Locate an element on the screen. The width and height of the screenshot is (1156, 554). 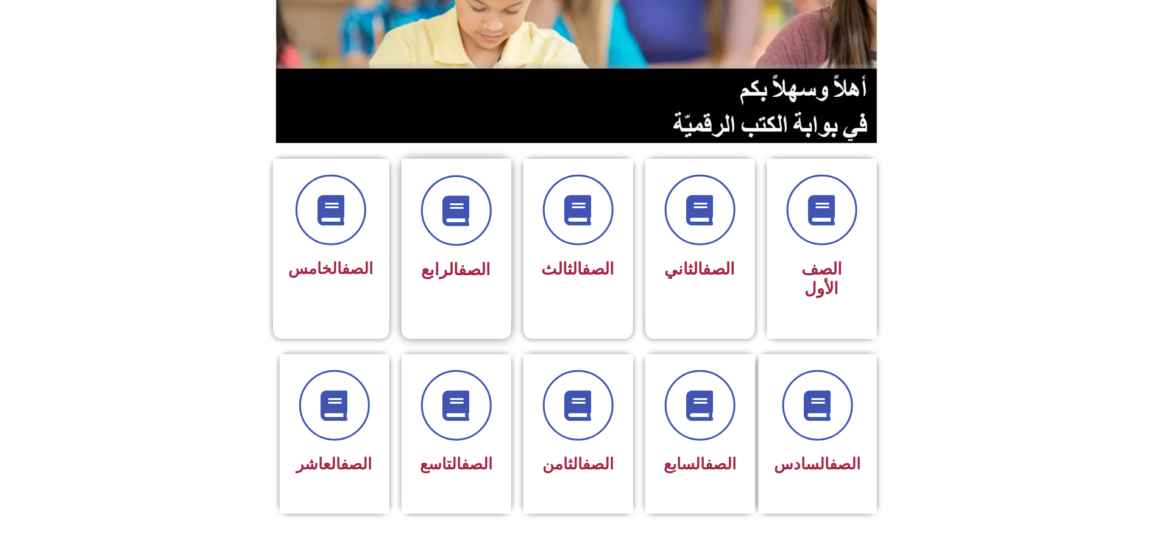
span: التاسع is located at coordinates (456, 464).